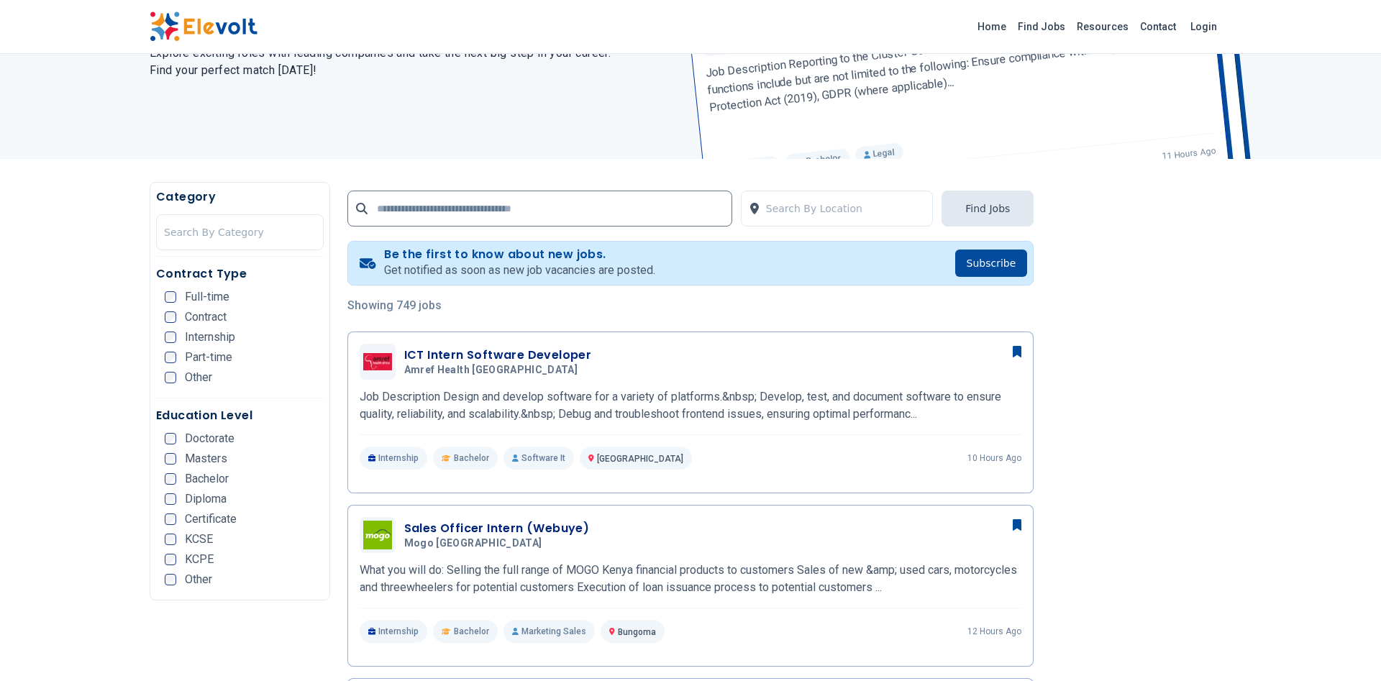 The width and height of the screenshot is (1381, 681). What do you see at coordinates (239, 274) in the screenshot?
I see `h5: Contract Type` at bounding box center [239, 274].